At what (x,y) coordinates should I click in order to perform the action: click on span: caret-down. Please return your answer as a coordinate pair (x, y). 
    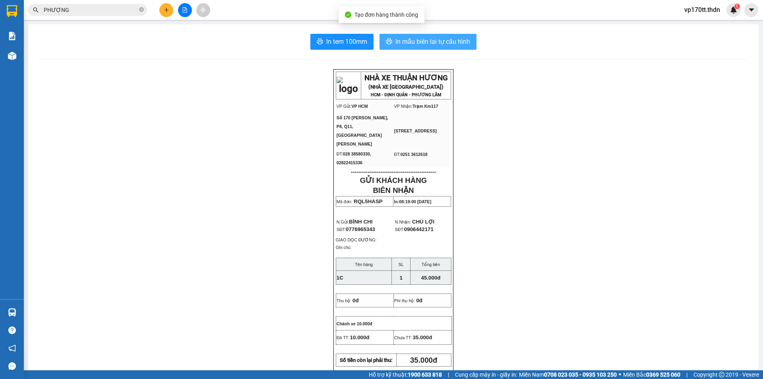
    Looking at the image, I should click on (752, 10).